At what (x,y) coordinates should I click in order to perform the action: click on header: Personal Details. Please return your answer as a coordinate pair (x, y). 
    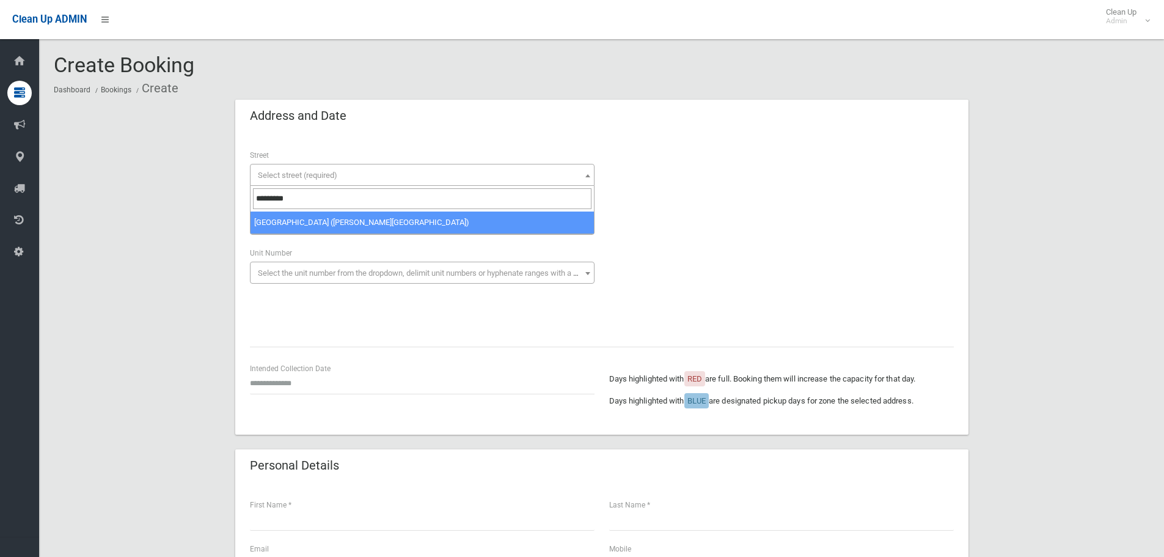
    Looking at the image, I should click on (294, 465).